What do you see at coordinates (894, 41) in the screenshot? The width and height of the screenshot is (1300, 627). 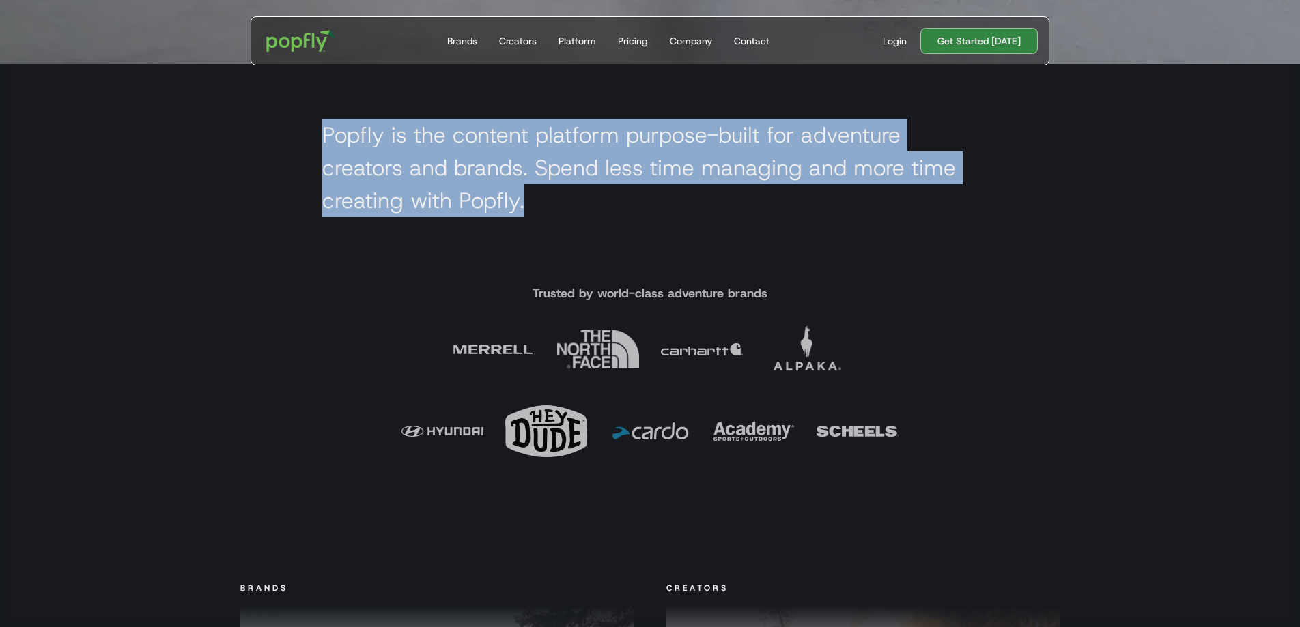 I see `a: Login` at bounding box center [894, 41].